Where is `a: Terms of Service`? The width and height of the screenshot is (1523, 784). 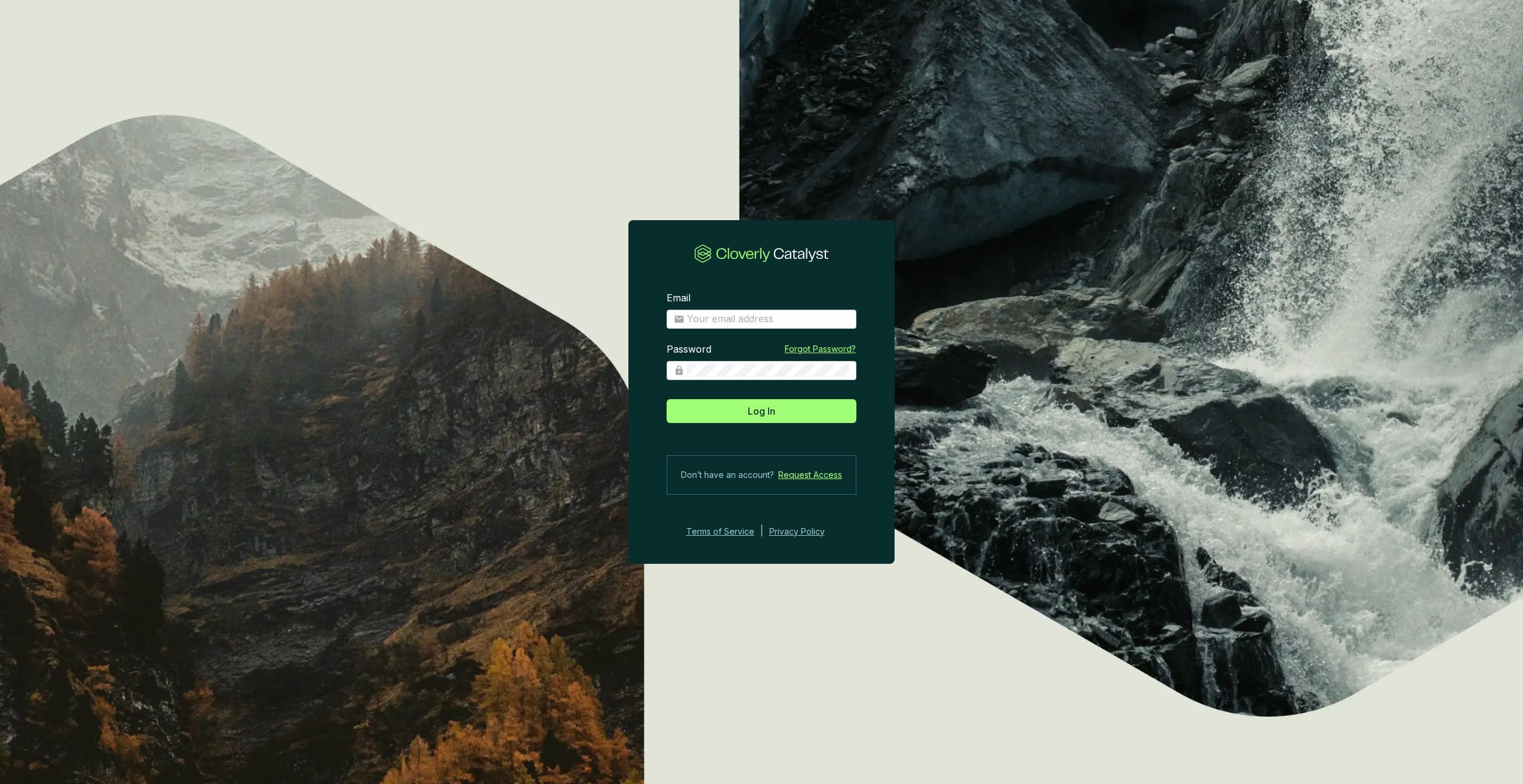
a: Terms of Service is located at coordinates (719, 532).